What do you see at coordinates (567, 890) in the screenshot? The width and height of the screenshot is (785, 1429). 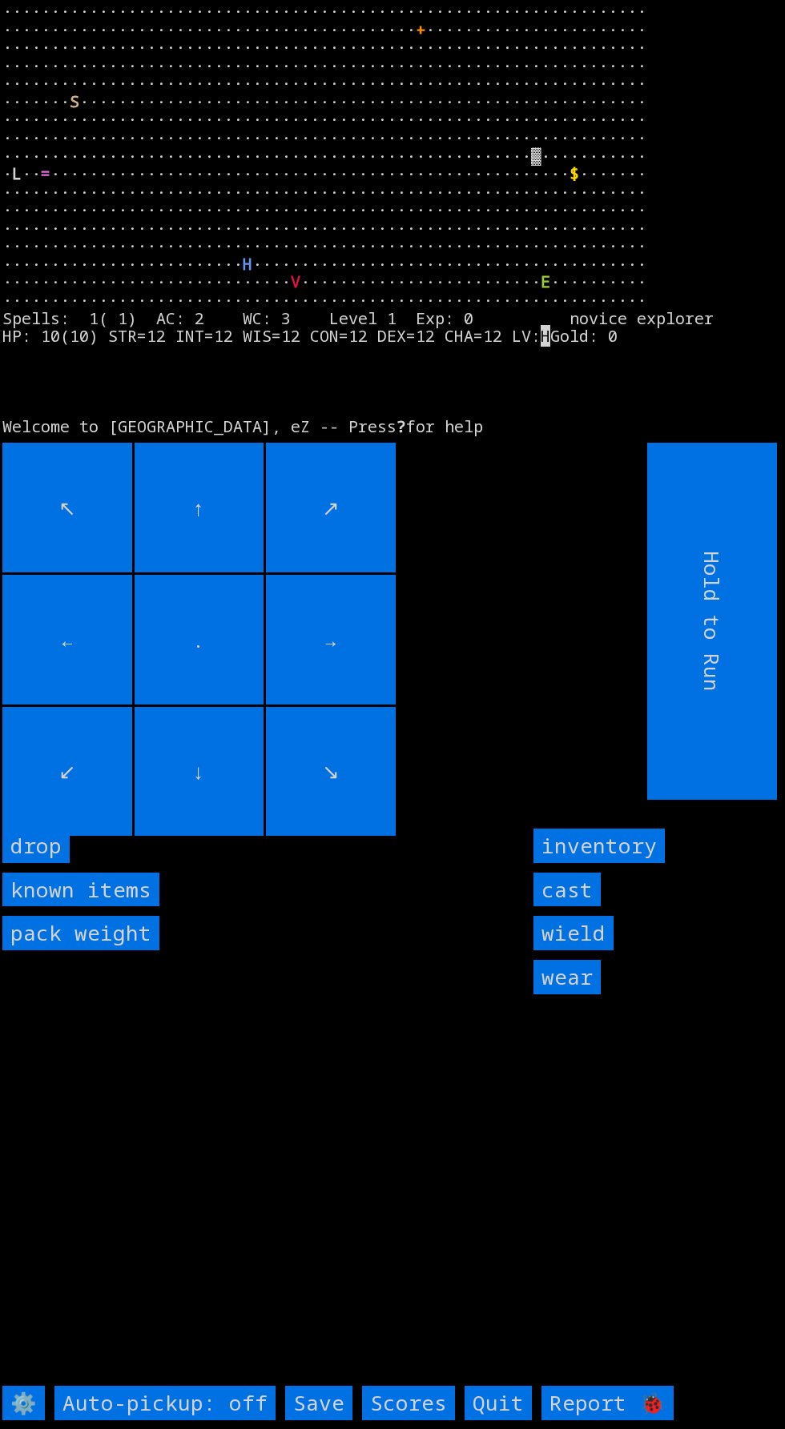 I see `input: cast` at bounding box center [567, 890].